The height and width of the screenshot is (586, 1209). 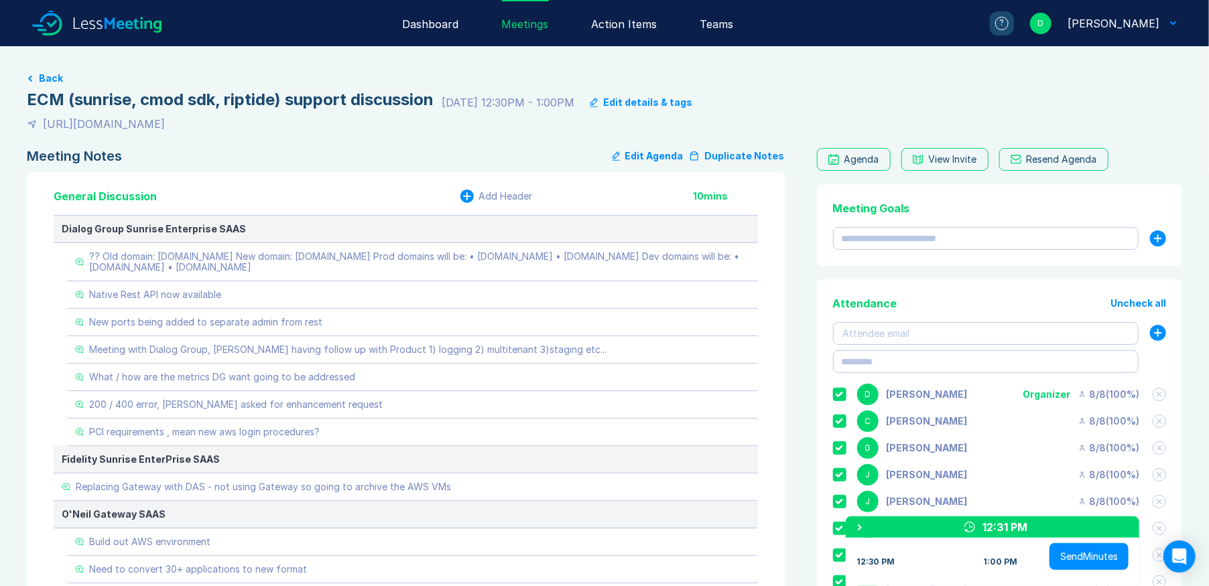 I want to click on div: Native Rest API now available, so click(x=155, y=295).